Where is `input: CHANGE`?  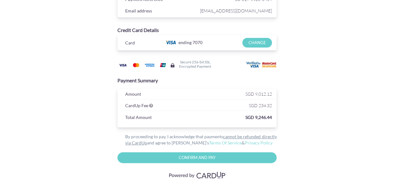 input: CHANGE is located at coordinates (257, 43).